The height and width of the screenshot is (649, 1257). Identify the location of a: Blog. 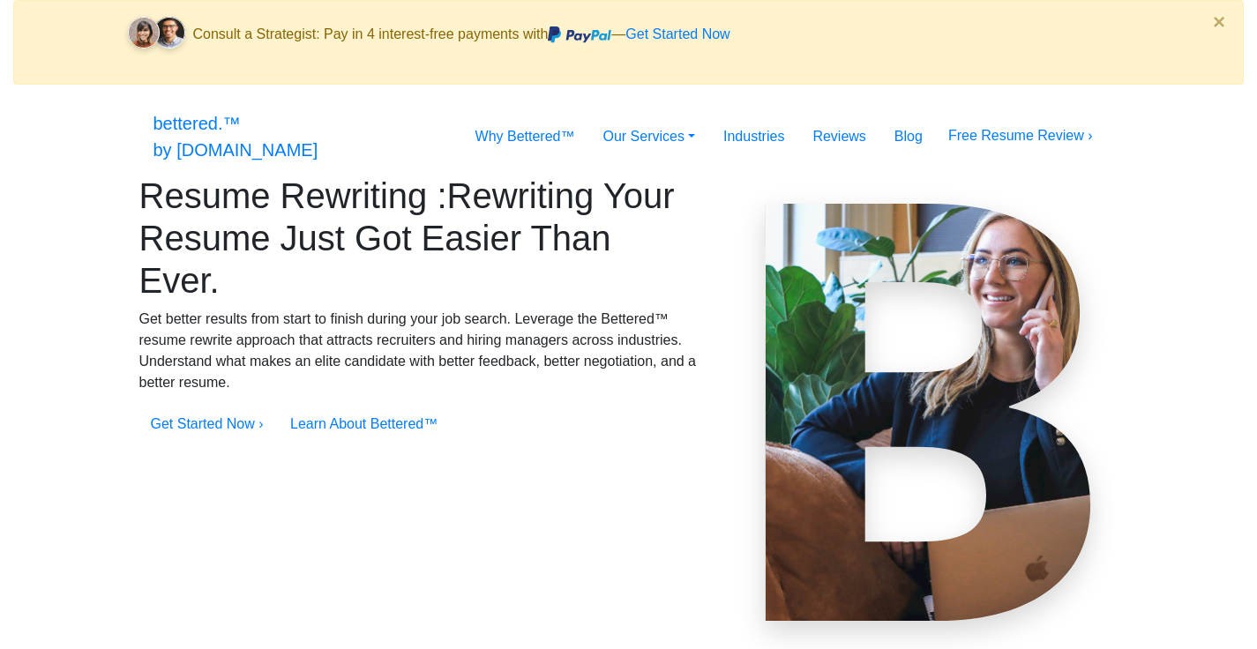
(908, 137).